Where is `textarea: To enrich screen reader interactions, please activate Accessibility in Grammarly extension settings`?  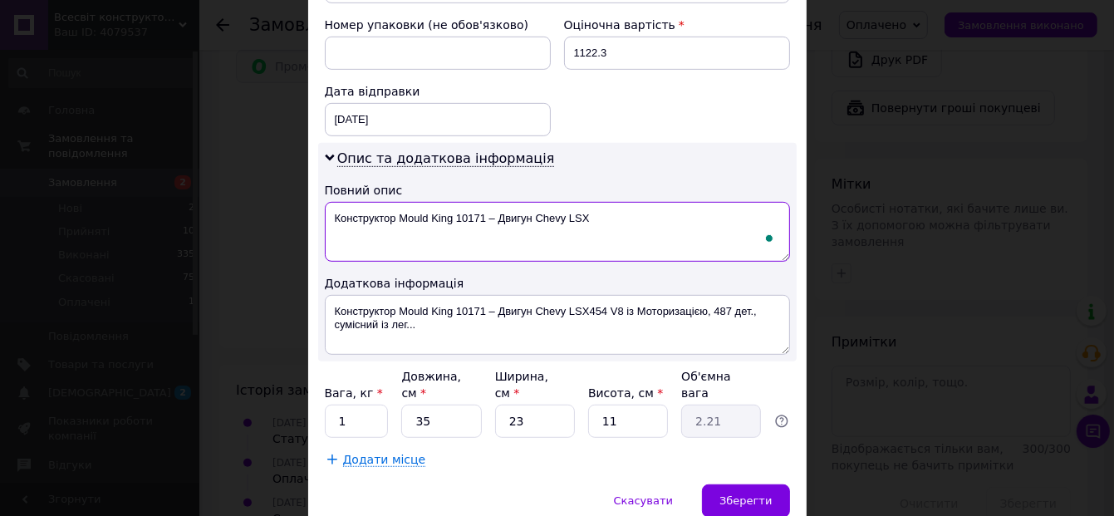
textarea: To enrich screen reader interactions, please activate Accessibility in Grammarly extension settings is located at coordinates (558, 232).